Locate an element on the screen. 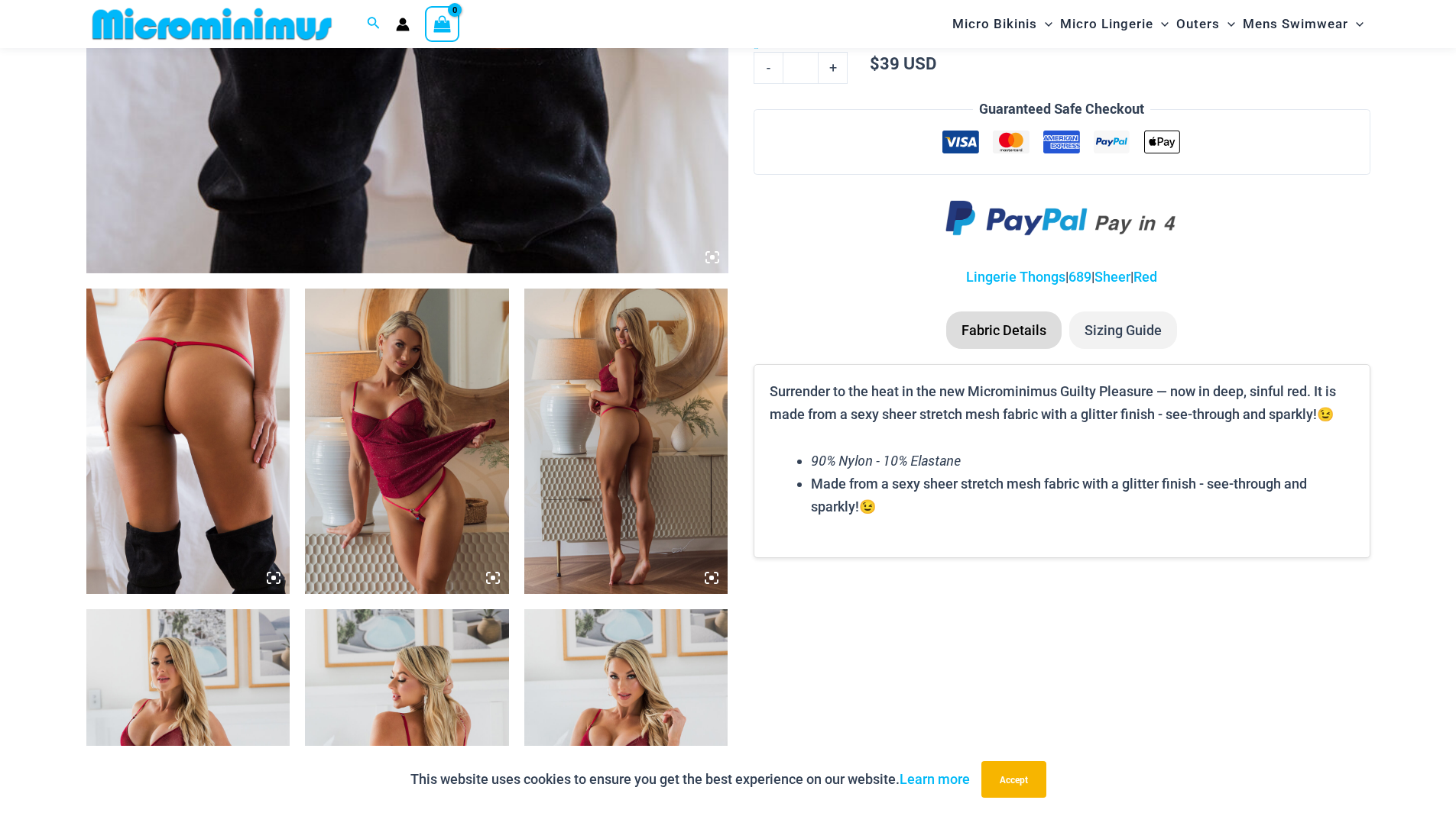 The height and width of the screenshot is (813, 1456). a: OutersMenu ToggleMenu Toggle is located at coordinates (1205, 23).